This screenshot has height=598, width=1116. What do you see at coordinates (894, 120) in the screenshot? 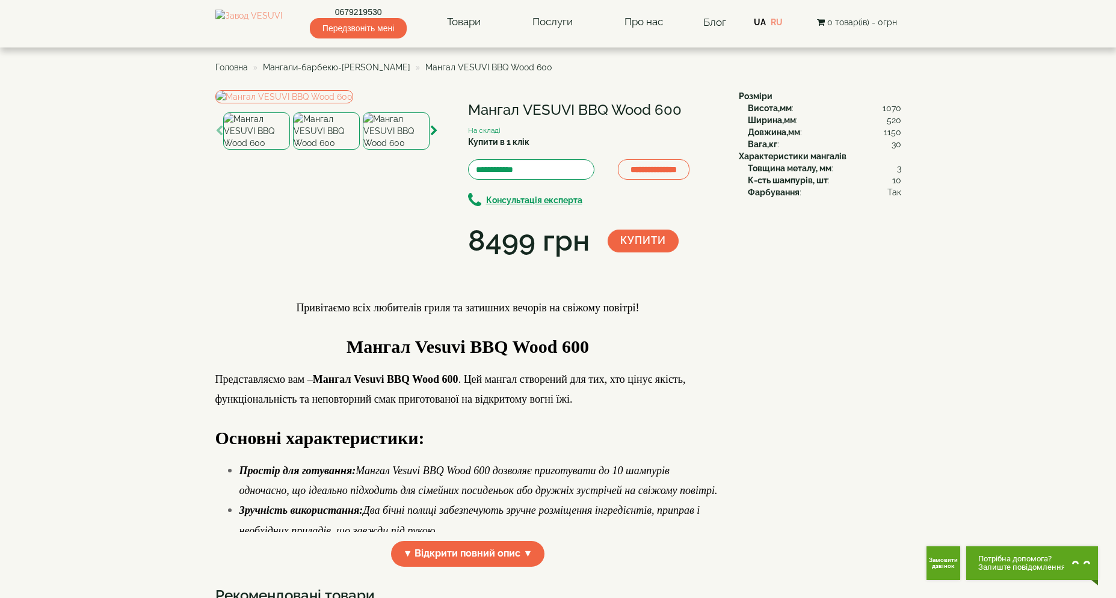
I see `span: 520` at bounding box center [894, 120].